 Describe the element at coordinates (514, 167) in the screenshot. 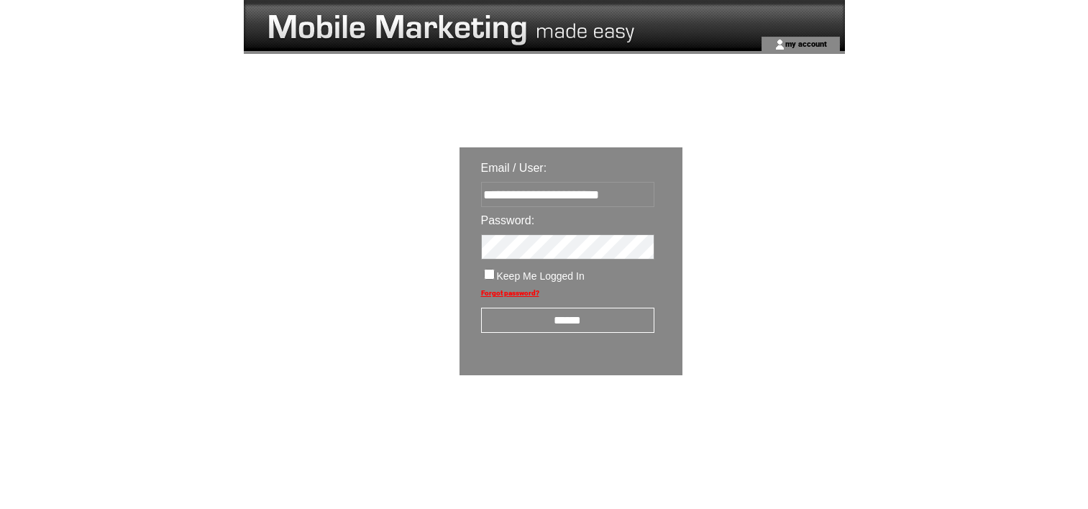

I see `span: Email / User:` at that location.